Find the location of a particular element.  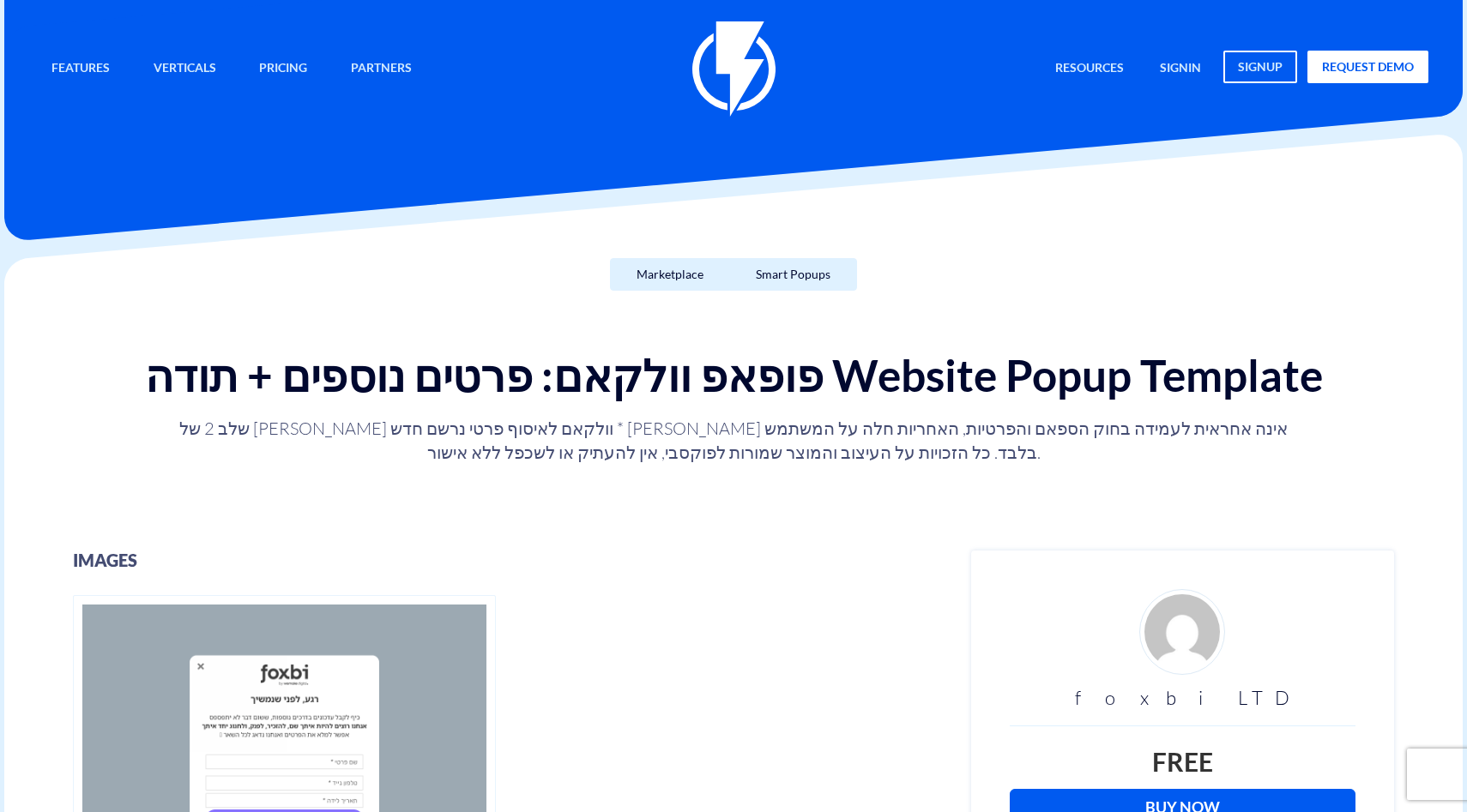

img: d4fe36f24926ae2e6254bfc5557d6d03 is located at coordinates (1182, 632).